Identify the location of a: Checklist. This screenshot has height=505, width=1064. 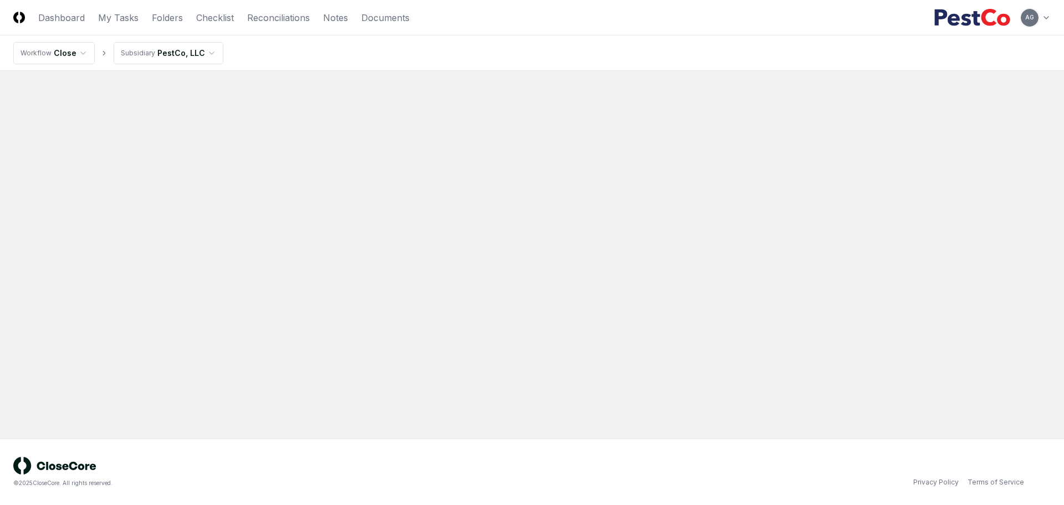
(215, 18).